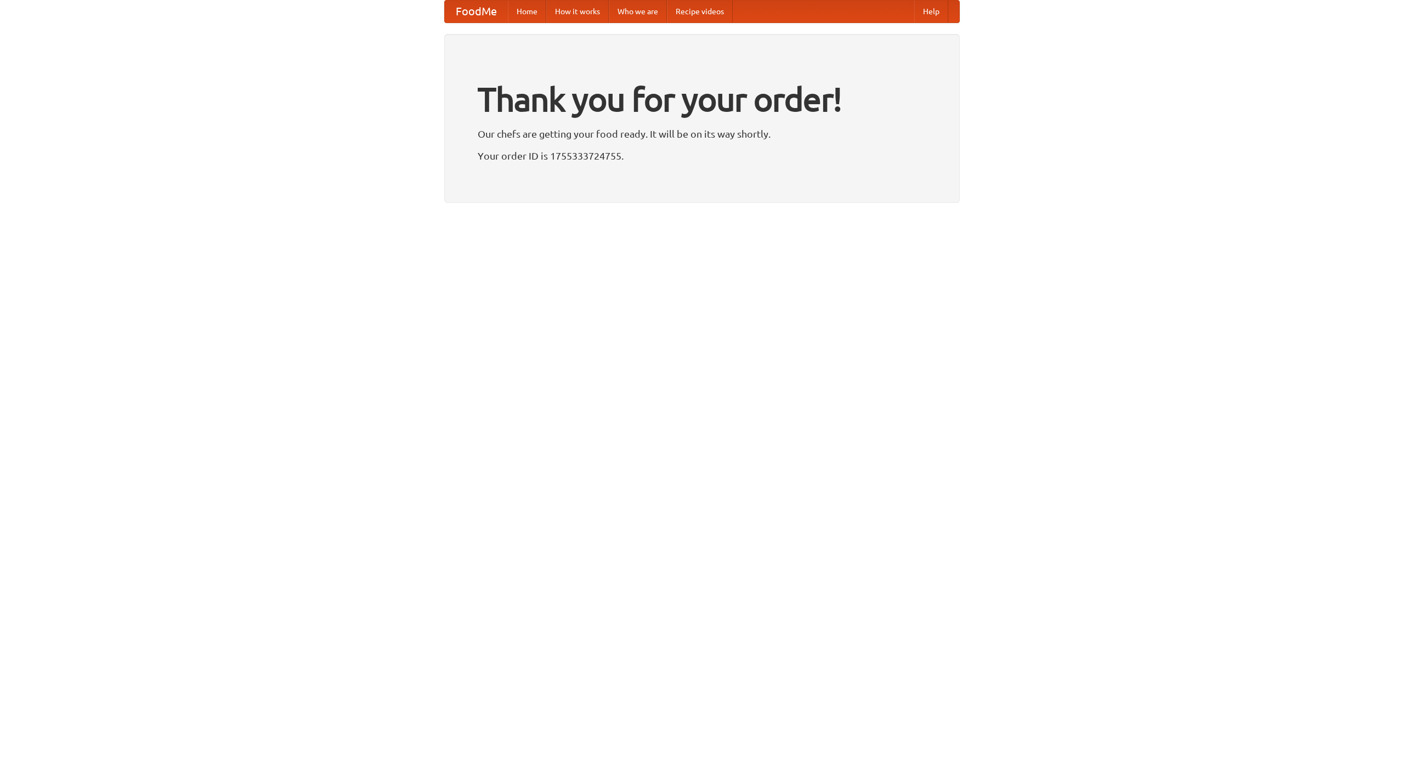 This screenshot has width=1404, height=776. What do you see at coordinates (638, 12) in the screenshot?
I see `a: Who we are` at bounding box center [638, 12].